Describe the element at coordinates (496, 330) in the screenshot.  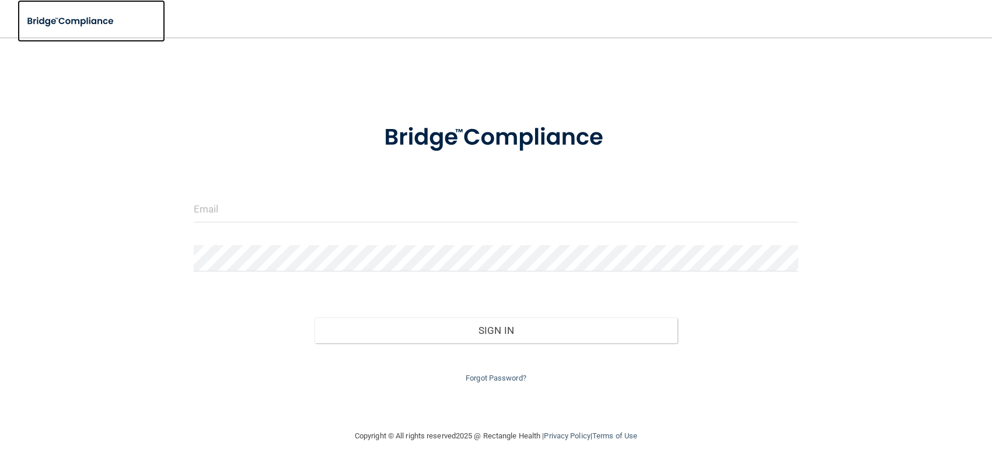
I see `button: Sign In` at that location.